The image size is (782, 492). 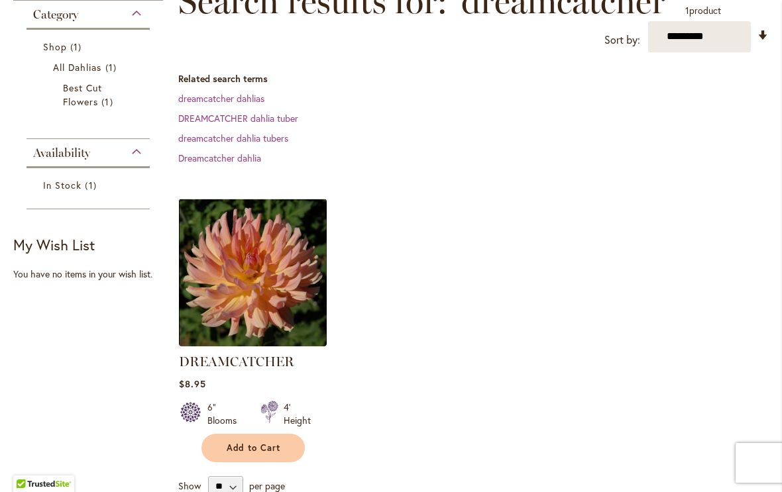 What do you see at coordinates (254, 448) in the screenshot?
I see `span: Add to Cart` at bounding box center [254, 448].